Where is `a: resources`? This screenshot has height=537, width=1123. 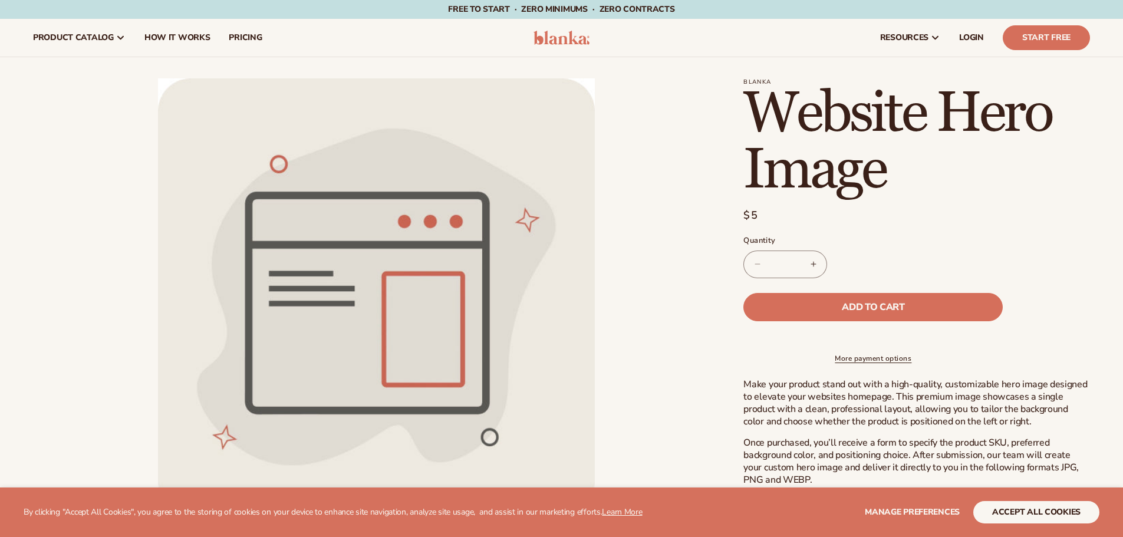
a: resources is located at coordinates (911, 38).